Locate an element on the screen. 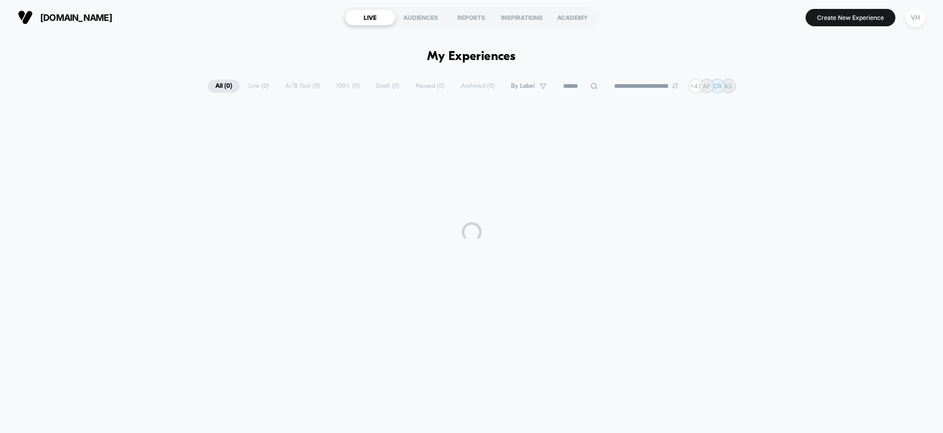 This screenshot has width=943, height=433. h1: My Experiences is located at coordinates (471, 57).